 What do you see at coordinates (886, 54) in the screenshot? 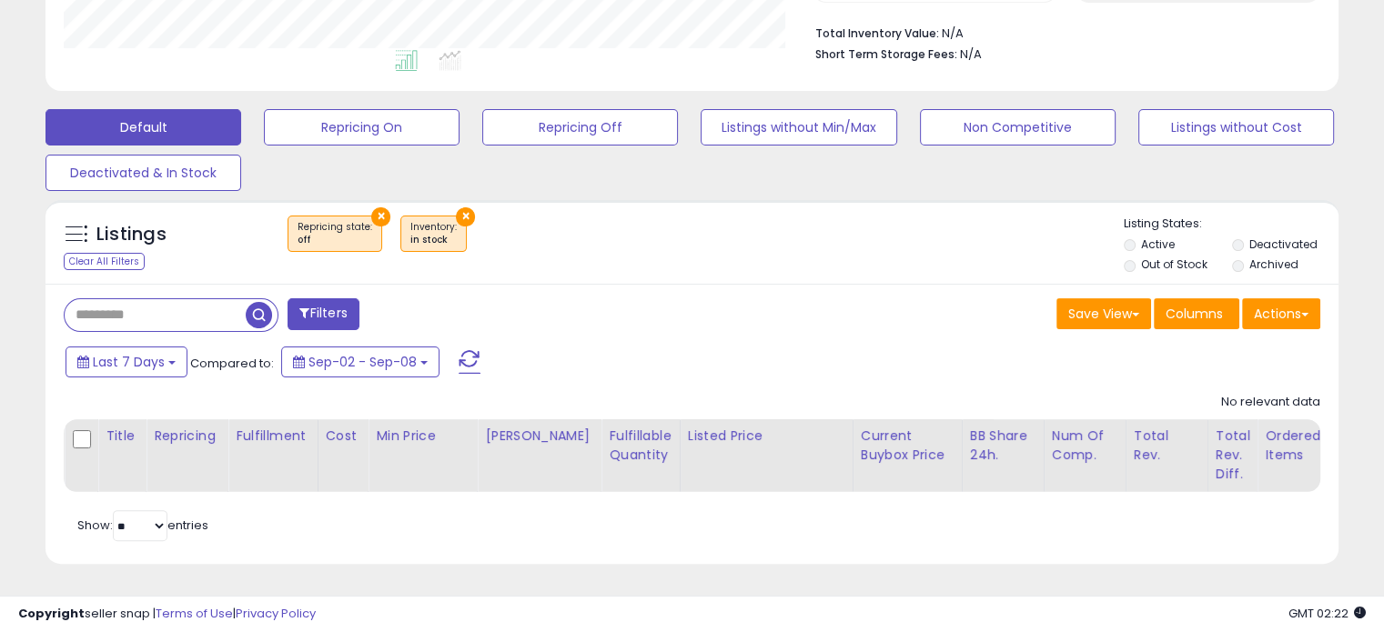
I see `b: Short Term Storage Fees:` at bounding box center [886, 54].